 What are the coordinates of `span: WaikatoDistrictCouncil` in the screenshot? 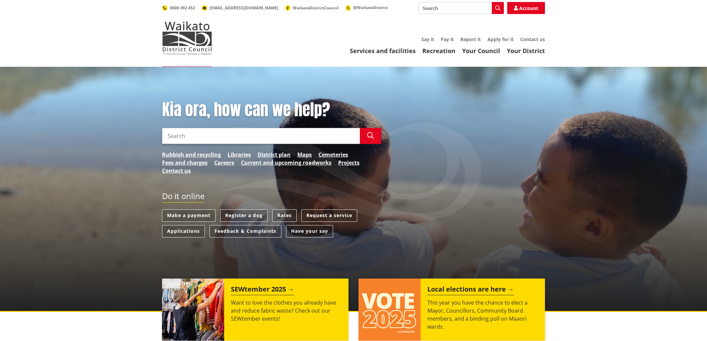 It's located at (316, 8).